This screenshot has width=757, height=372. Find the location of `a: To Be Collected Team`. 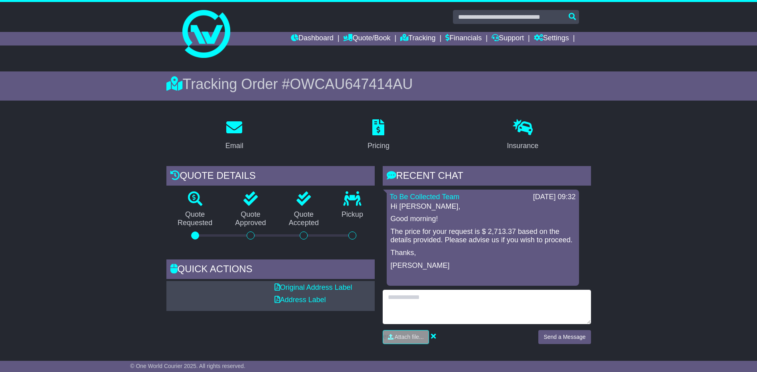

a: To Be Collected Team is located at coordinates (425, 197).